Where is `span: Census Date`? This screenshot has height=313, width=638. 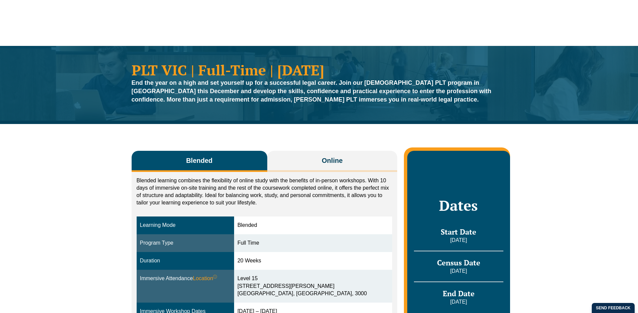
span: Census Date is located at coordinates (459, 262).